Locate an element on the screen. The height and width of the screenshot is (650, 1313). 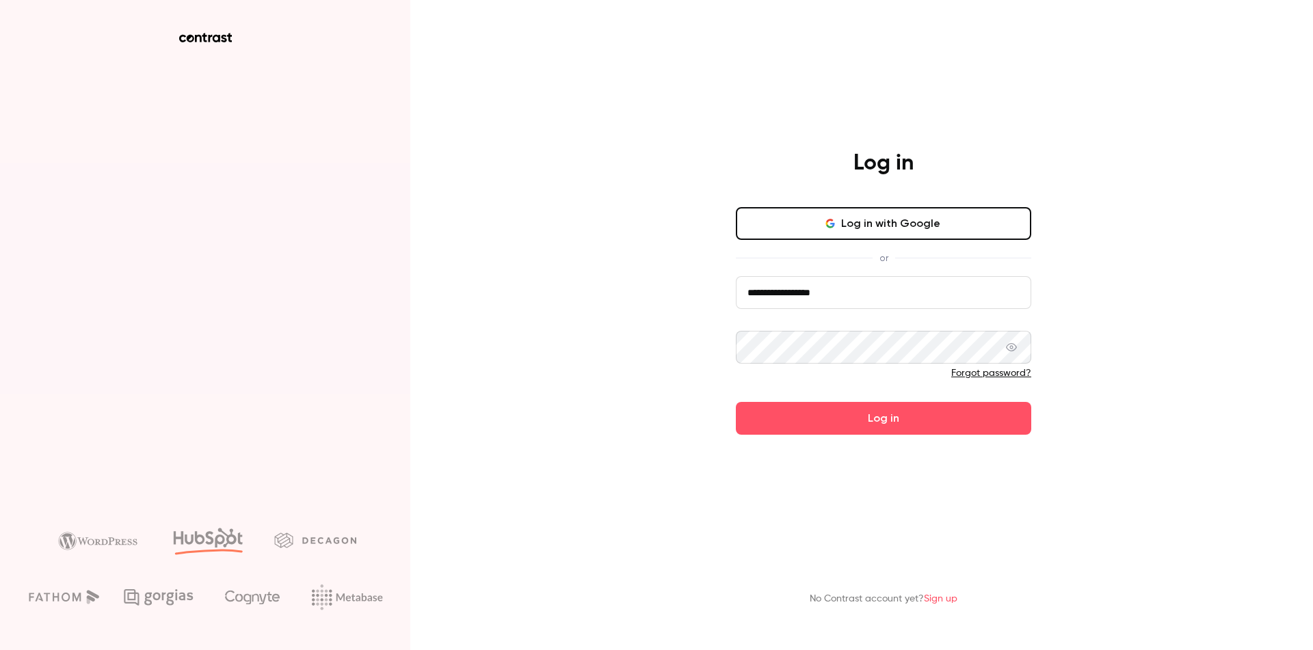
button: Log in with Google is located at coordinates (883, 224).